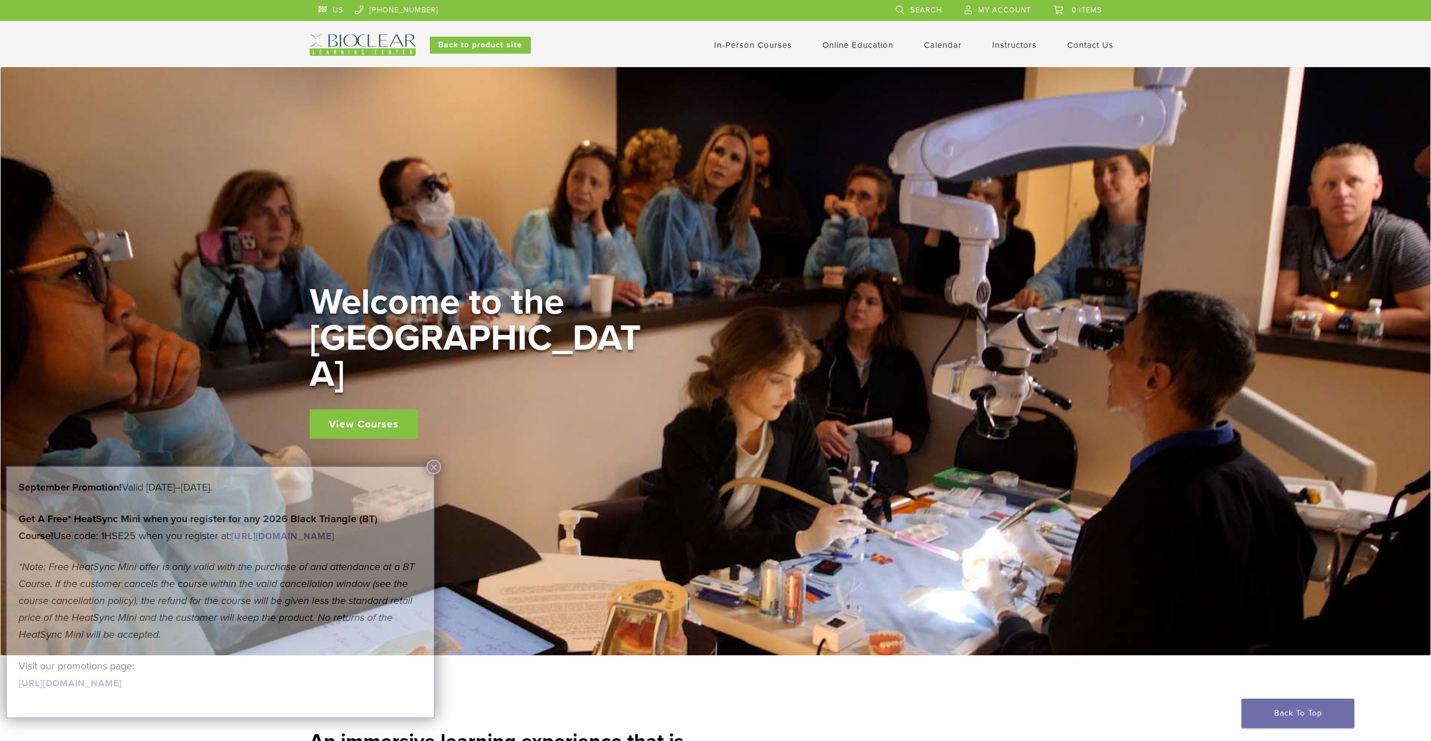 The image size is (1431, 741). I want to click on a: Online Education, so click(858, 45).